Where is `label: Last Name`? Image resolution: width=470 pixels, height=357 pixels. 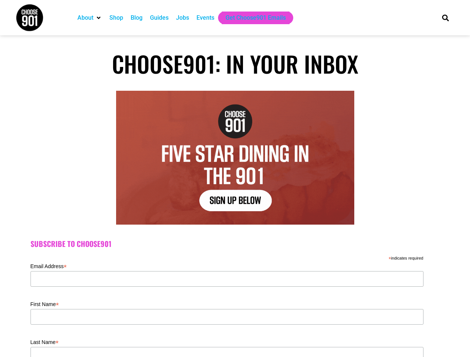 label: Last Name is located at coordinates (227, 342).